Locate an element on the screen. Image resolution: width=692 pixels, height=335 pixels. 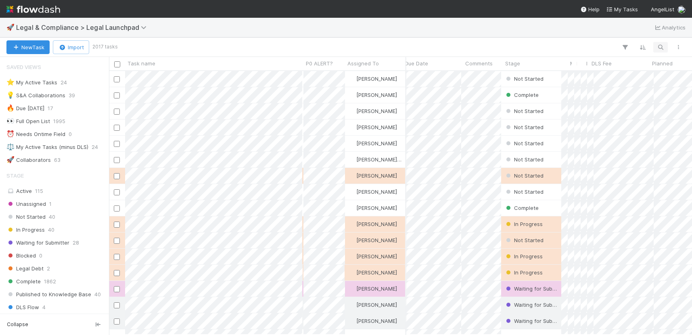
span: DLS Flow is located at coordinates (23, 307).